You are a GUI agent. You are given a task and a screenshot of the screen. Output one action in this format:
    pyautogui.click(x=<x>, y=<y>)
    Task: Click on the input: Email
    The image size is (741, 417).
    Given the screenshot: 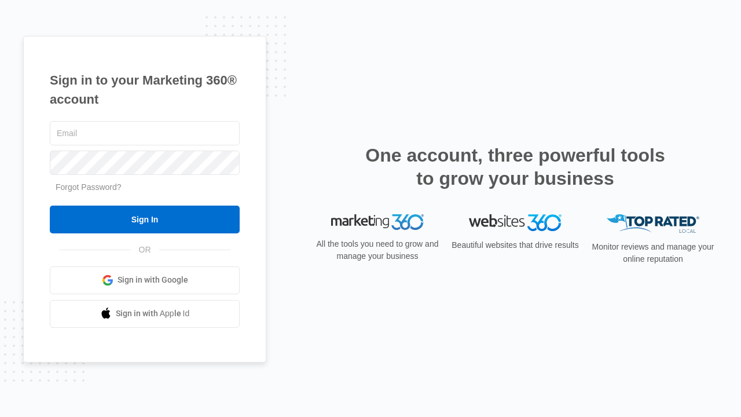 What is the action you would take?
    pyautogui.click(x=145, y=133)
    